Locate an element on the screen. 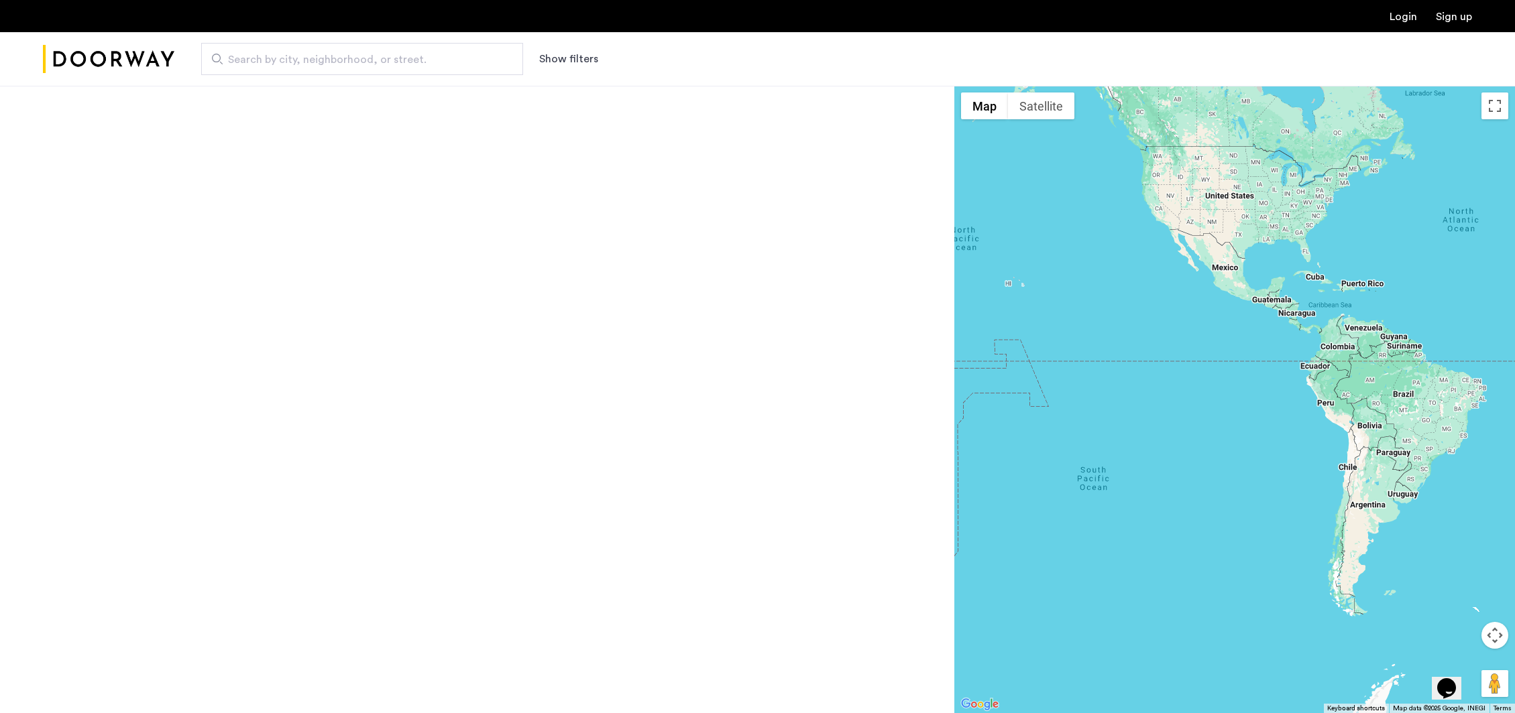  a: Login is located at coordinates (1403, 17).